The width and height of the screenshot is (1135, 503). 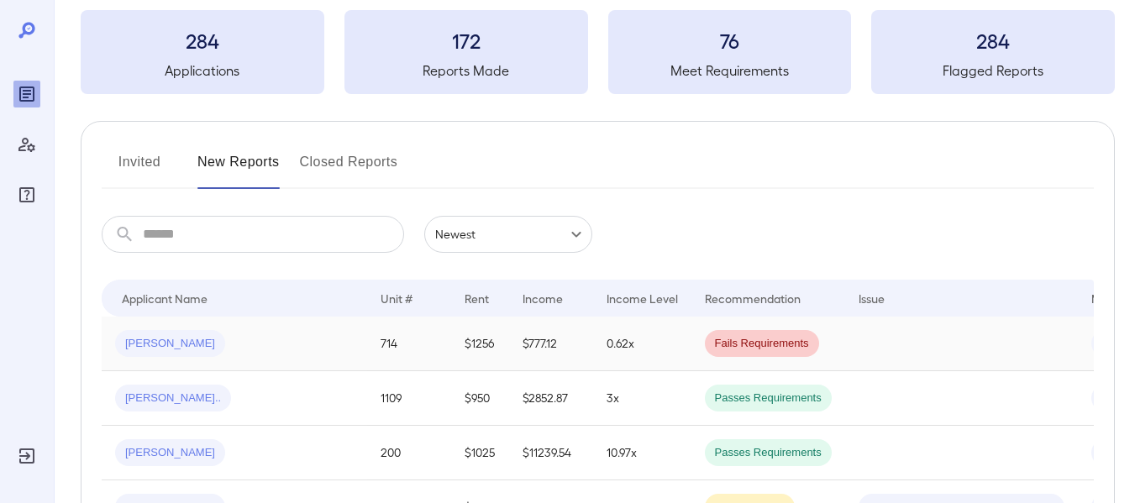 What do you see at coordinates (551, 344) in the screenshot?
I see `td: $777.12` at bounding box center [551, 344].